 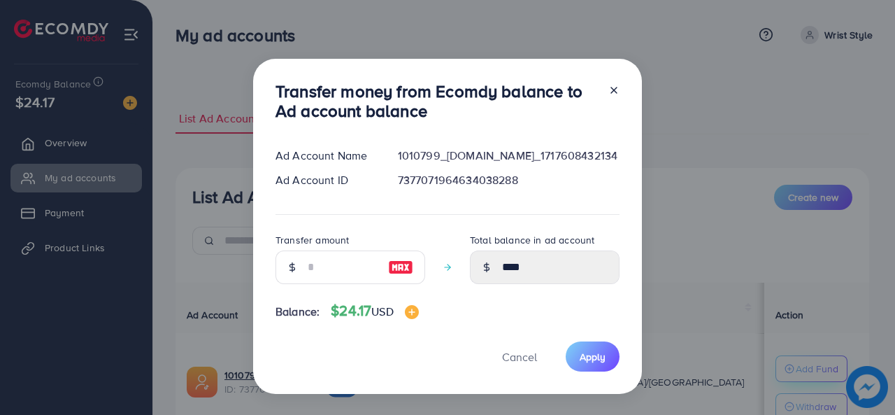 What do you see at coordinates (436, 101) in the screenshot?
I see `h3: Transfer money from Ecomdy balance to Ad account balance` at bounding box center [436, 101].